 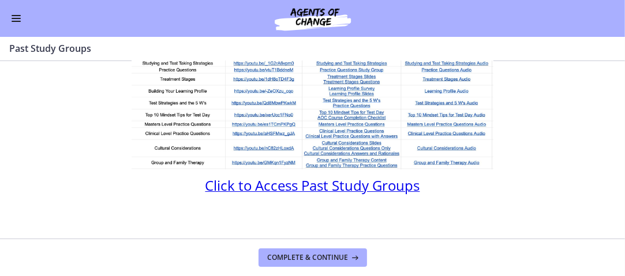 What do you see at coordinates (305, 48) in the screenshot?
I see `h3: Past Study Groups` at bounding box center [305, 48].